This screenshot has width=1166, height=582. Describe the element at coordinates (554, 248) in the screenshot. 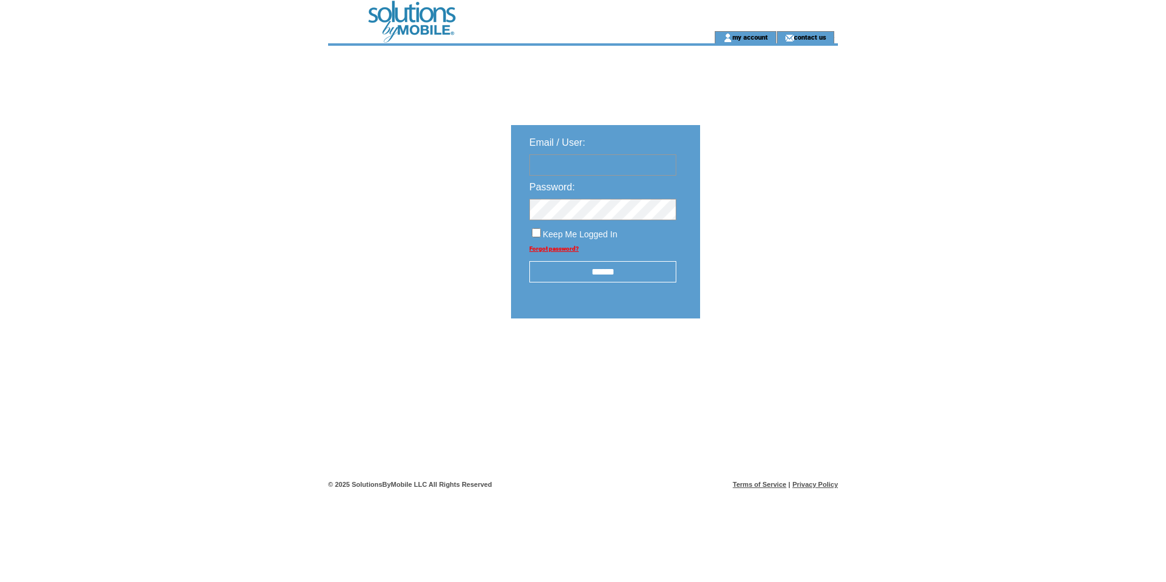

I see `a: Forgot password?` at that location.